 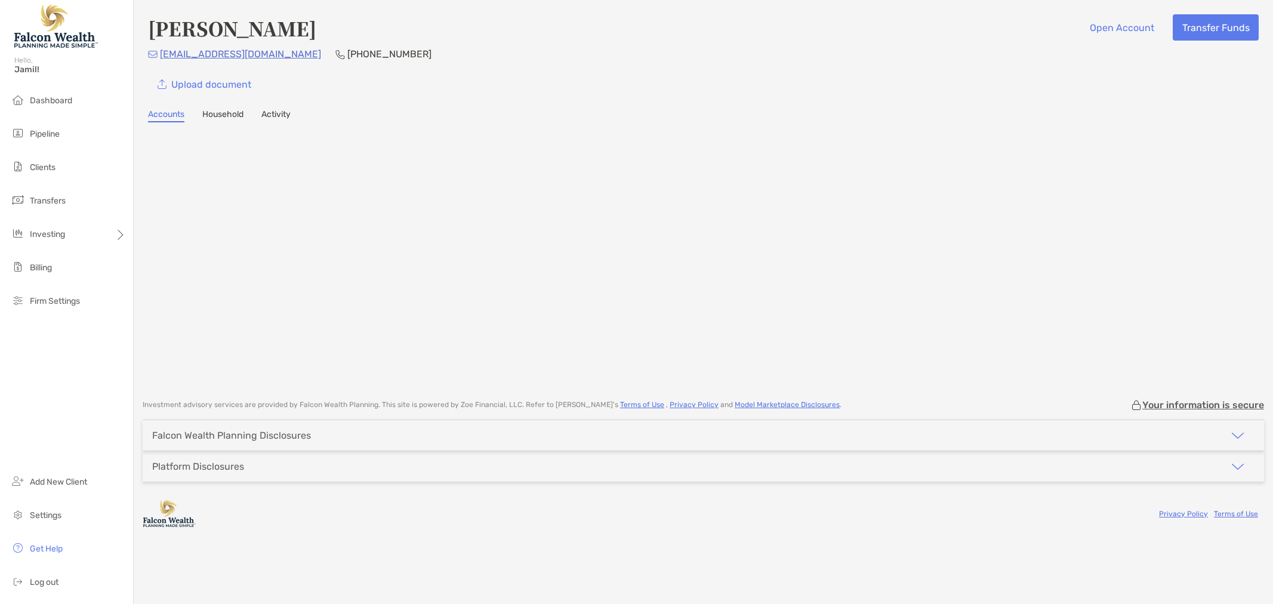 What do you see at coordinates (18, 515) in the screenshot?
I see `img: settings icon` at bounding box center [18, 515].